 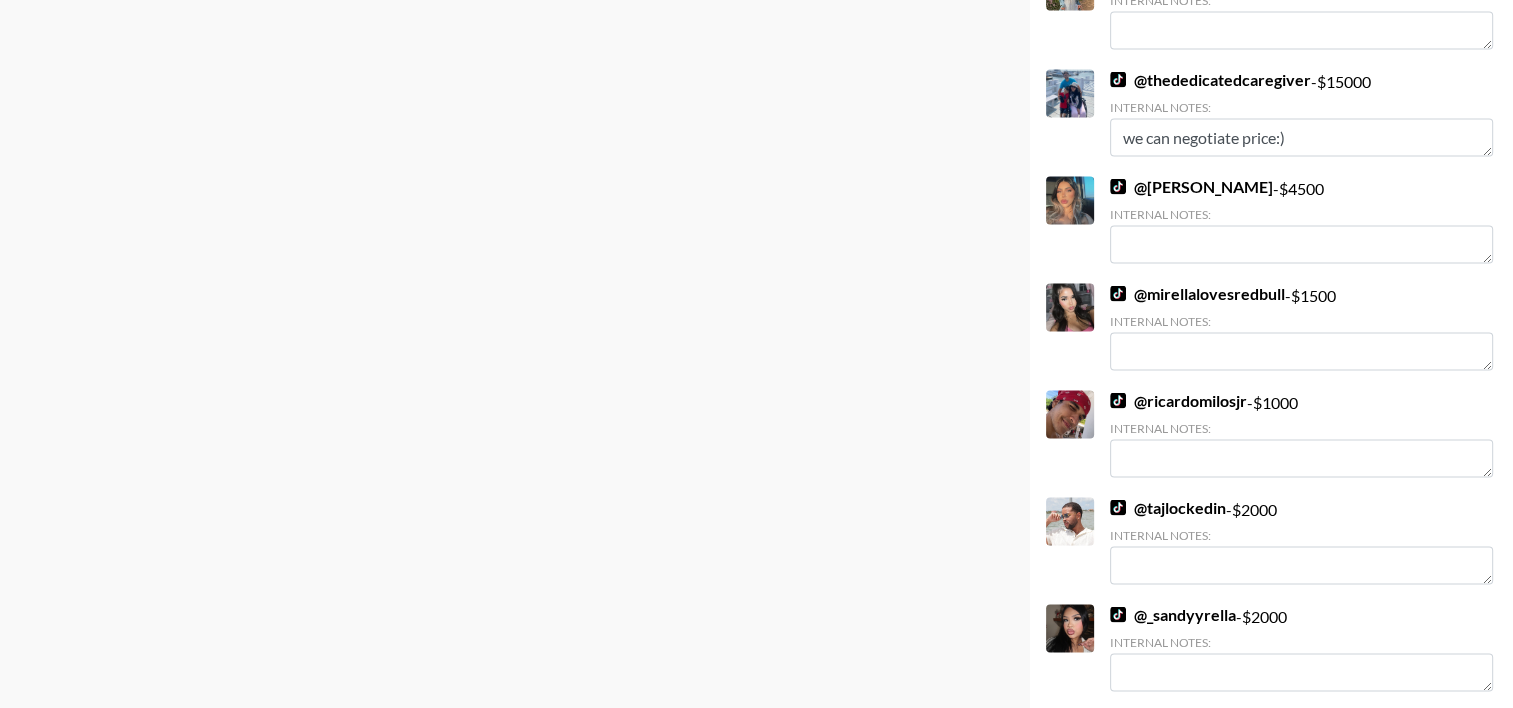 What do you see at coordinates (1301, 327) in the screenshot?
I see `div: - $ 1500` at bounding box center [1301, 327].